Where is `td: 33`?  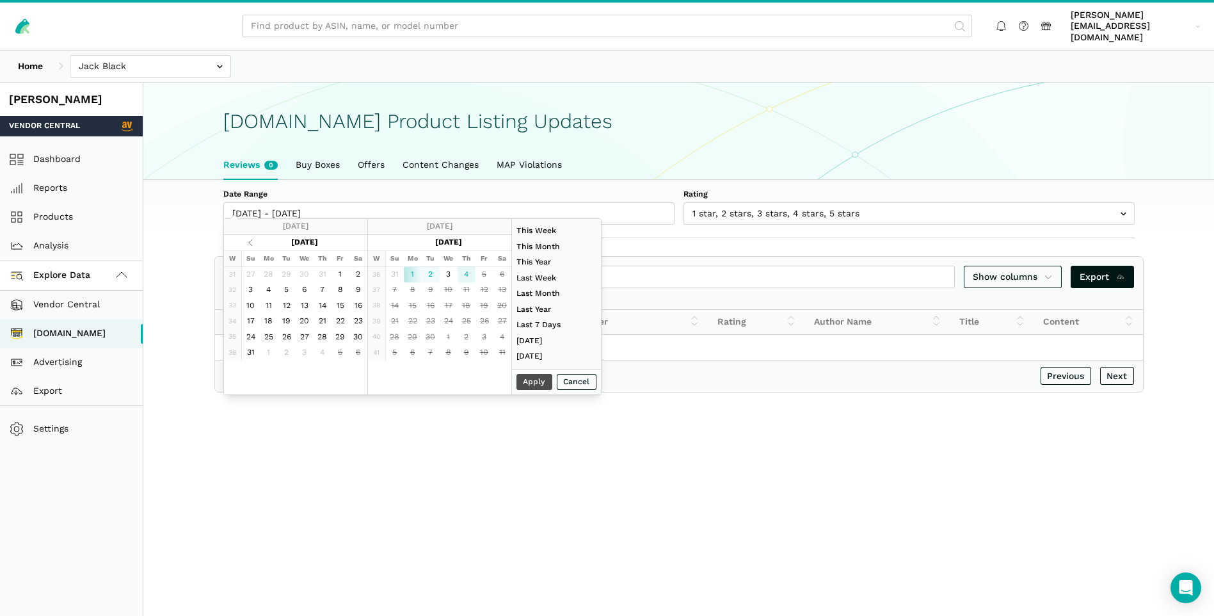
td: 33 is located at coordinates (233, 305).